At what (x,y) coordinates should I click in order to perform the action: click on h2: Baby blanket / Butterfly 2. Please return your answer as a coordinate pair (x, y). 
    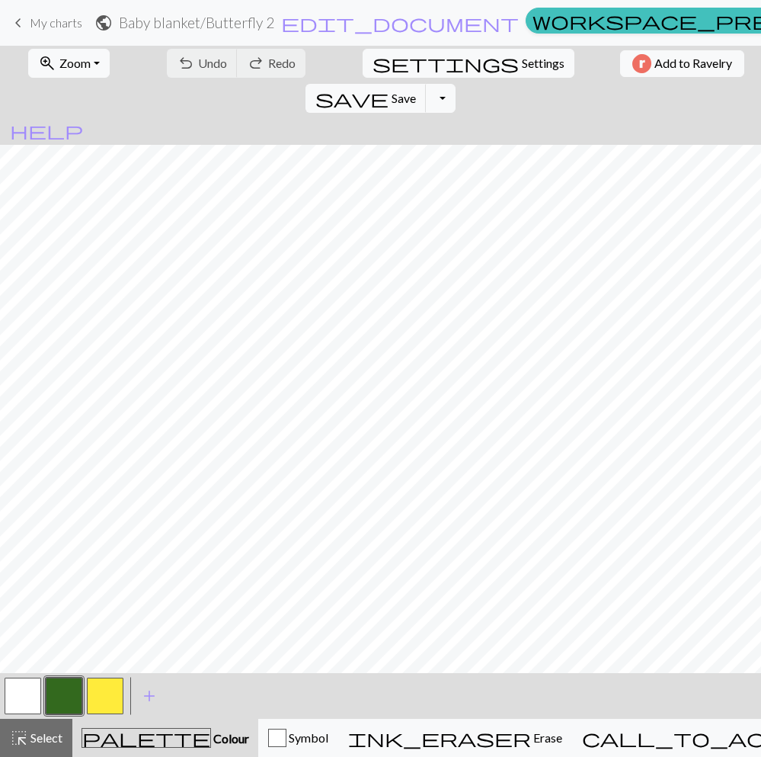
    Looking at the image, I should click on (197, 22).